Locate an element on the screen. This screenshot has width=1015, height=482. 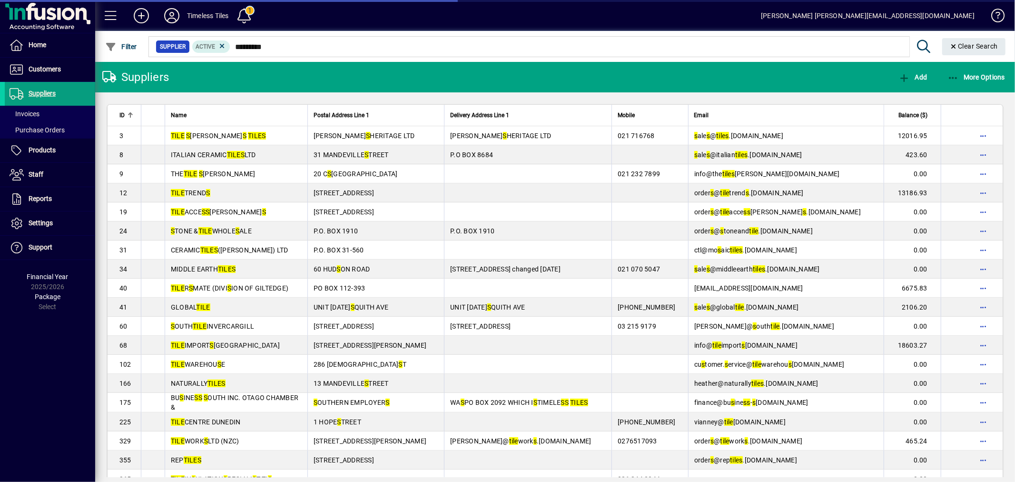
span: Email is located at coordinates (701, 115).